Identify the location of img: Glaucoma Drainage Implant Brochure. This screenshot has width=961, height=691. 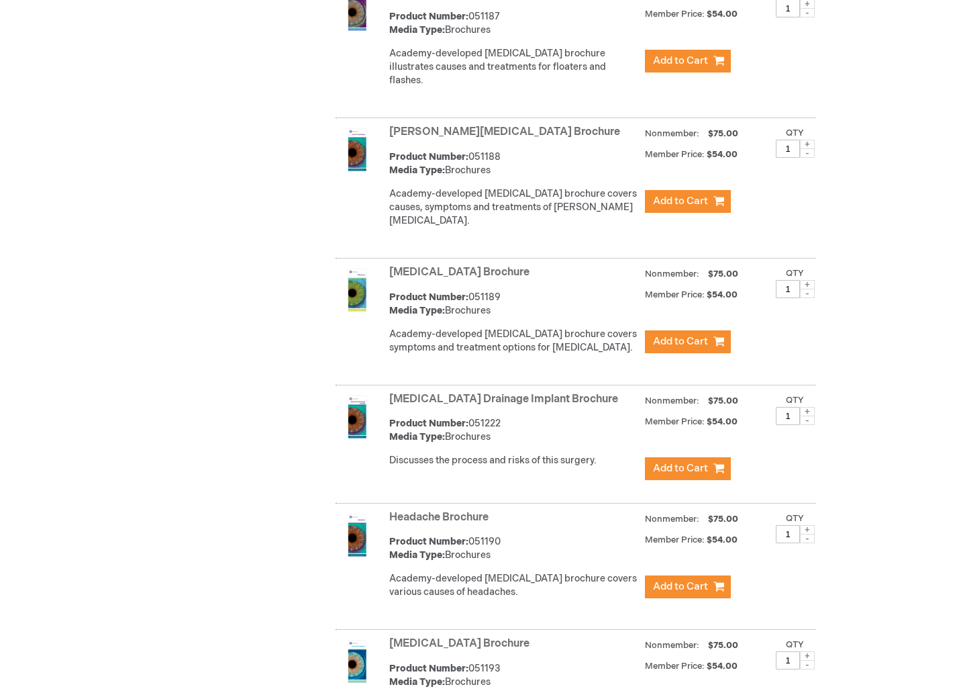
(357, 417).